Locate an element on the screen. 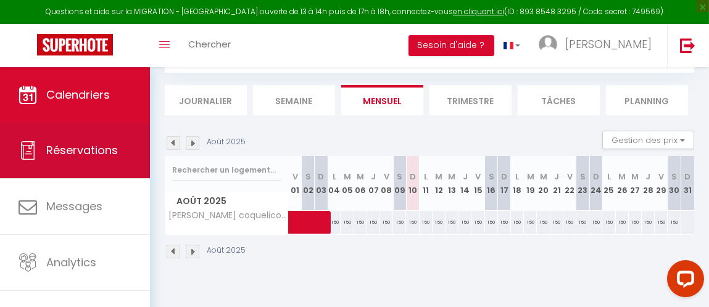  button: Open LiveChat chat widget is located at coordinates (28, 23).